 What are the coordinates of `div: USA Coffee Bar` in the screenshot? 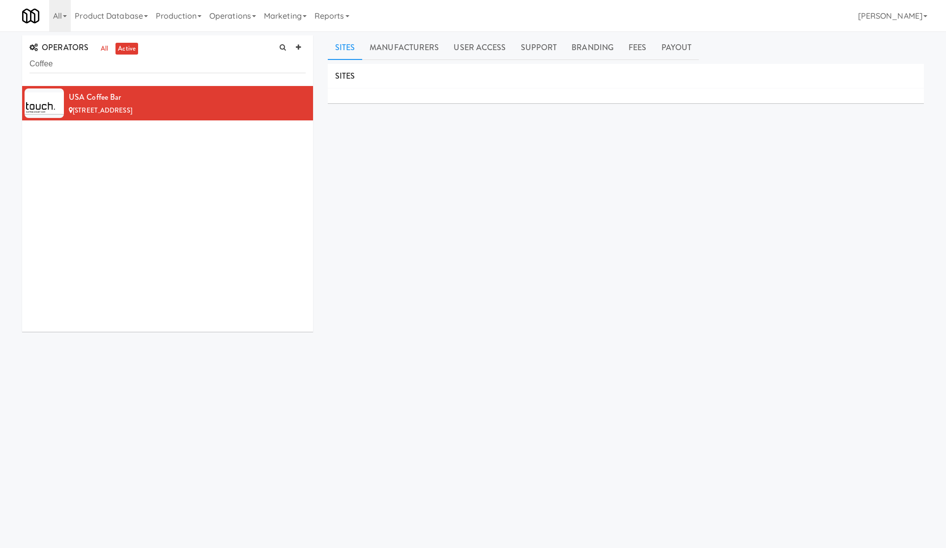 It's located at (187, 97).